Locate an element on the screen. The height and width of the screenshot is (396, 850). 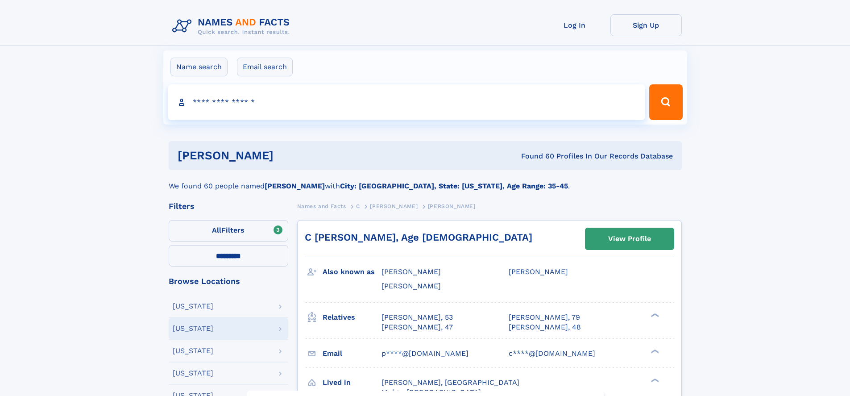
h3: Email is located at coordinates (352, 353).